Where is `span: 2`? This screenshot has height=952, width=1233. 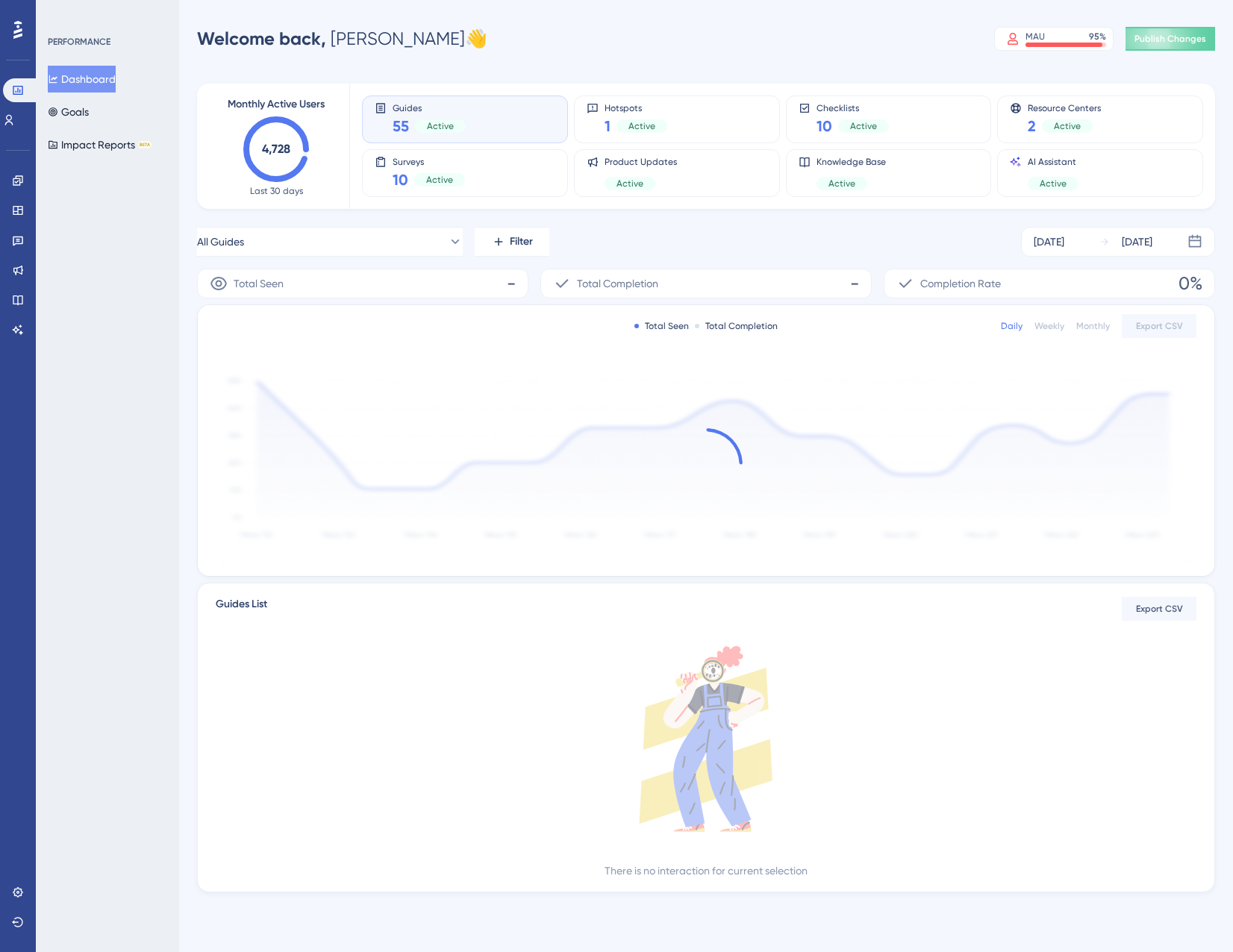 span: 2 is located at coordinates (1032, 127).